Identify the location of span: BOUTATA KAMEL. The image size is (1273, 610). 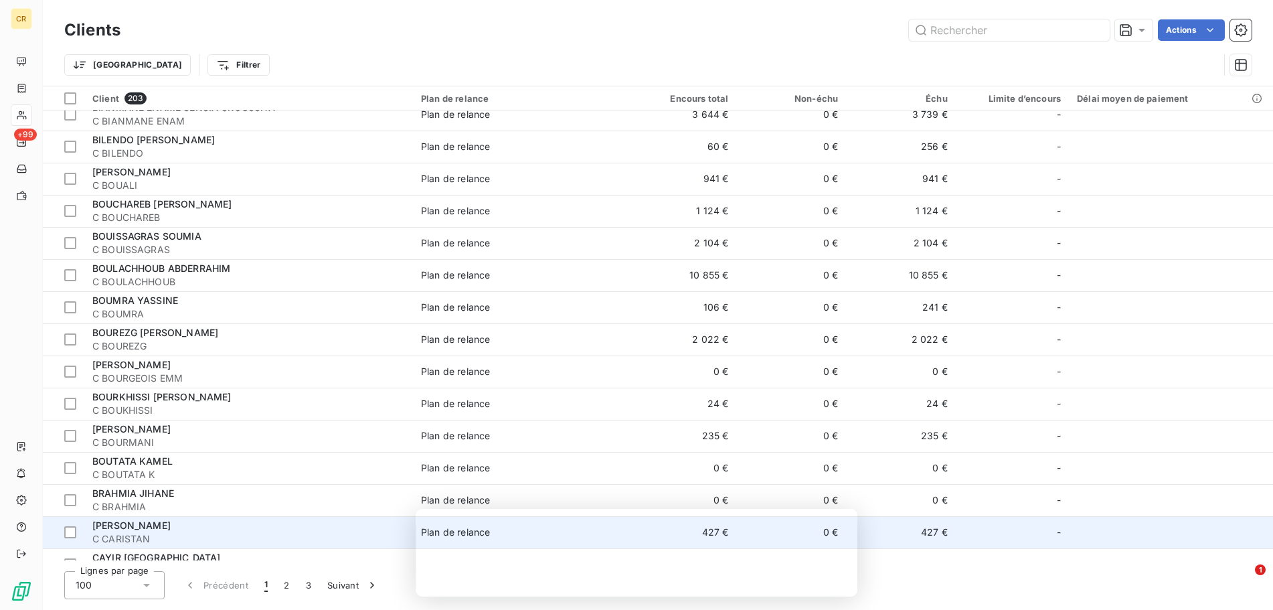
(133, 460).